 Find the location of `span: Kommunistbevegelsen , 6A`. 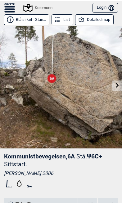

span: Kommunistbevegelsen , 6A is located at coordinates (40, 155).